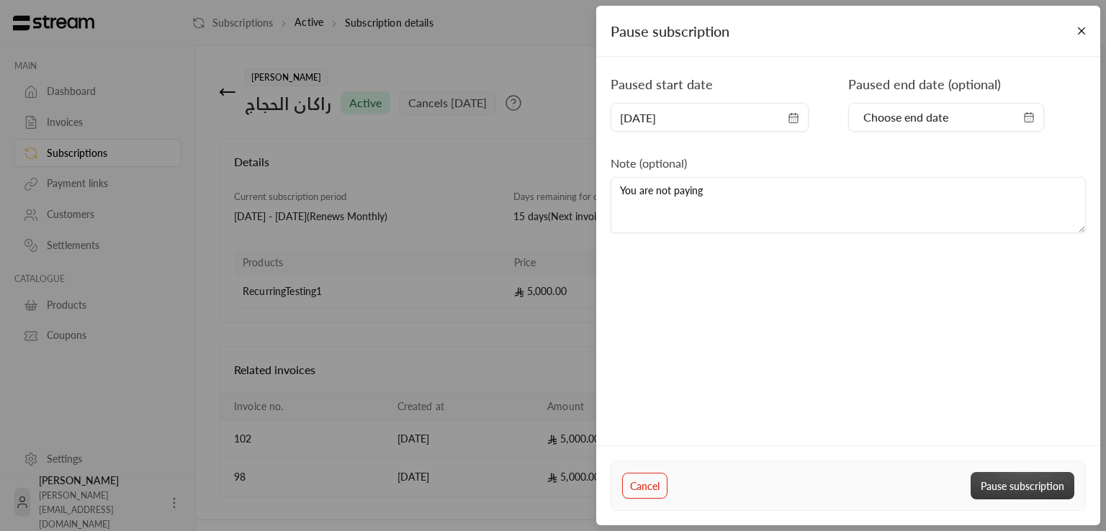  Describe the element at coordinates (848, 205) in the screenshot. I see `textarea: You are not paying` at that location.